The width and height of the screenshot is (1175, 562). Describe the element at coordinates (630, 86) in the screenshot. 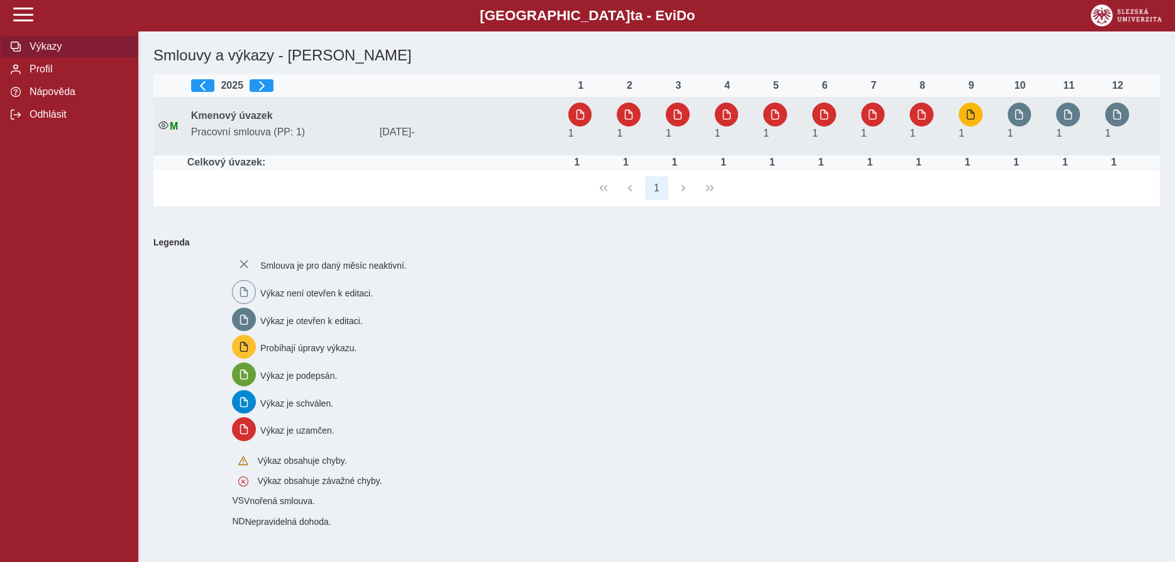

I see `div: 2` at that location.